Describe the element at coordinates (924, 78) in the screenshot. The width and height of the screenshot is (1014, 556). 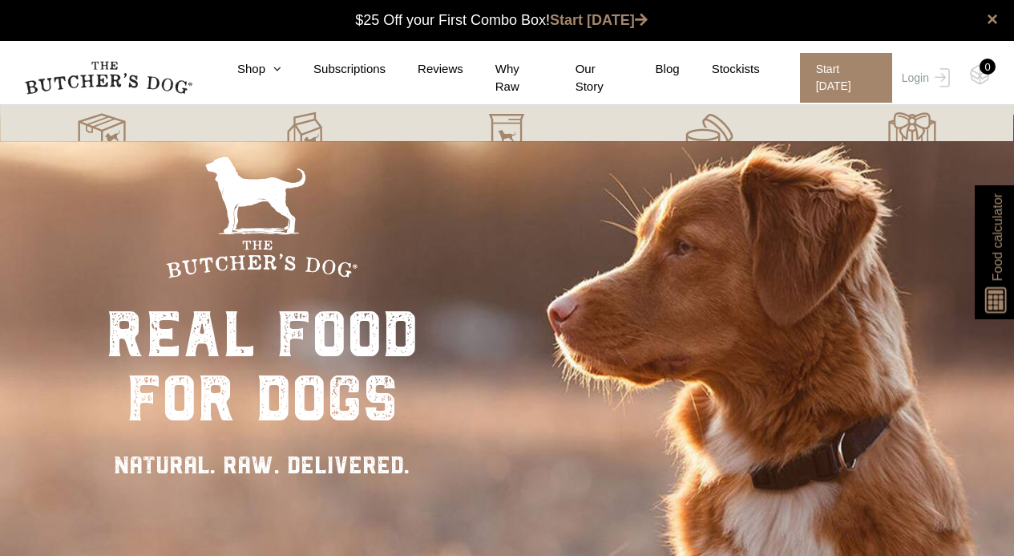
I see `a: Login` at that location.